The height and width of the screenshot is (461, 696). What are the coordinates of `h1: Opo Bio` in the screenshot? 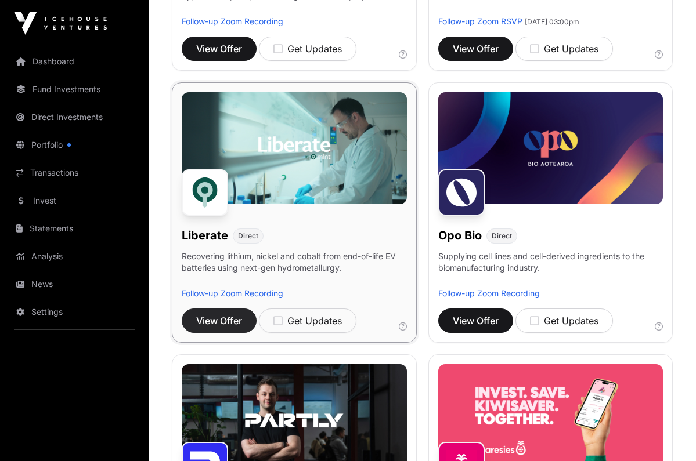 It's located at (460, 236).